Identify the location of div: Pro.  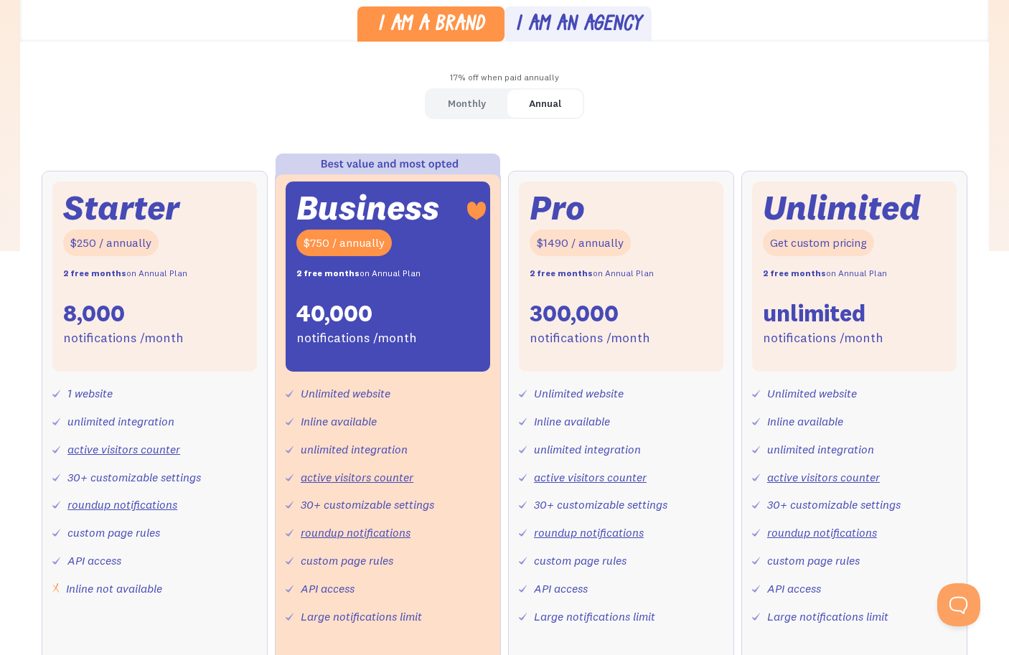
(557, 207).